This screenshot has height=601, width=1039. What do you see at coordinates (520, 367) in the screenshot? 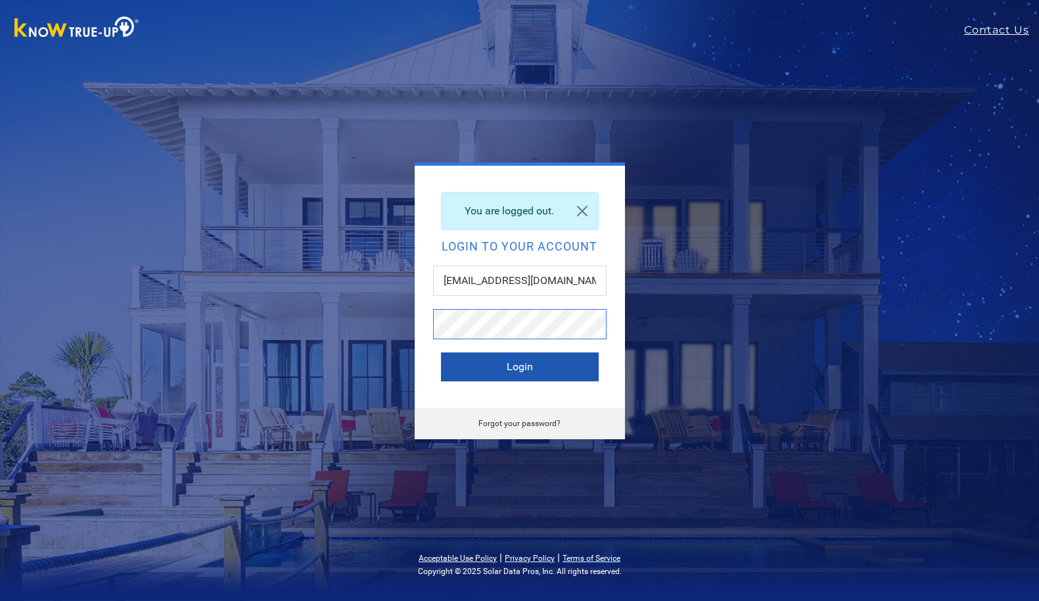
I see `button: Login` at bounding box center [520, 367].